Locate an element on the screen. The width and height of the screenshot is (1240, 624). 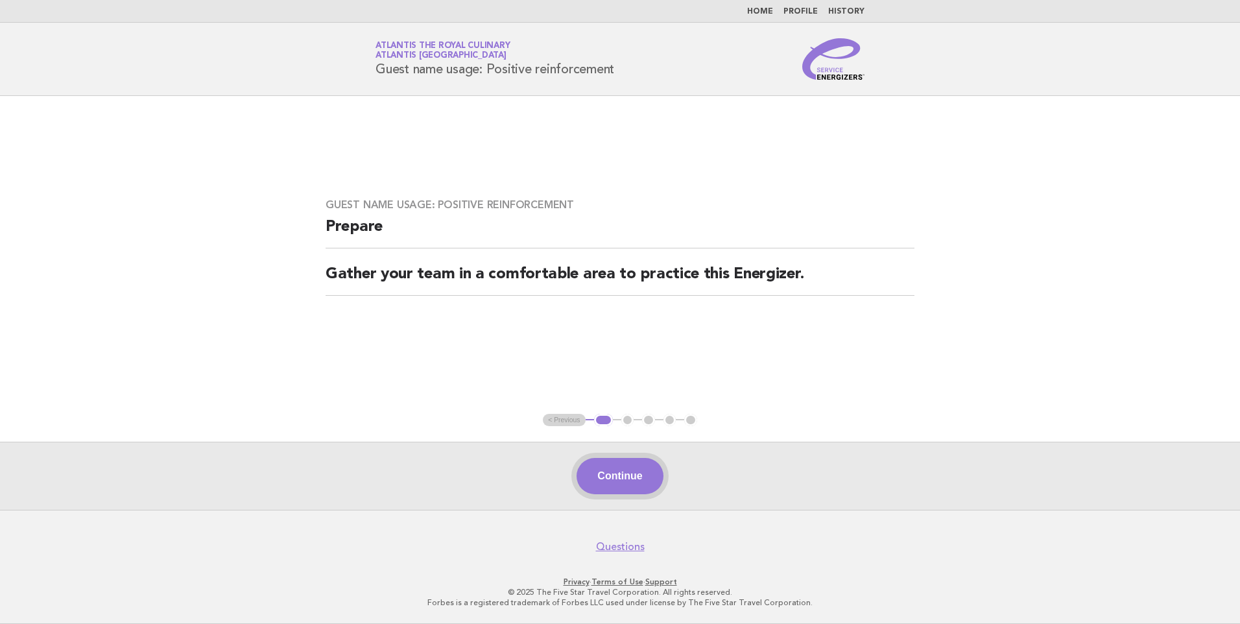
a: Support is located at coordinates (661, 582).